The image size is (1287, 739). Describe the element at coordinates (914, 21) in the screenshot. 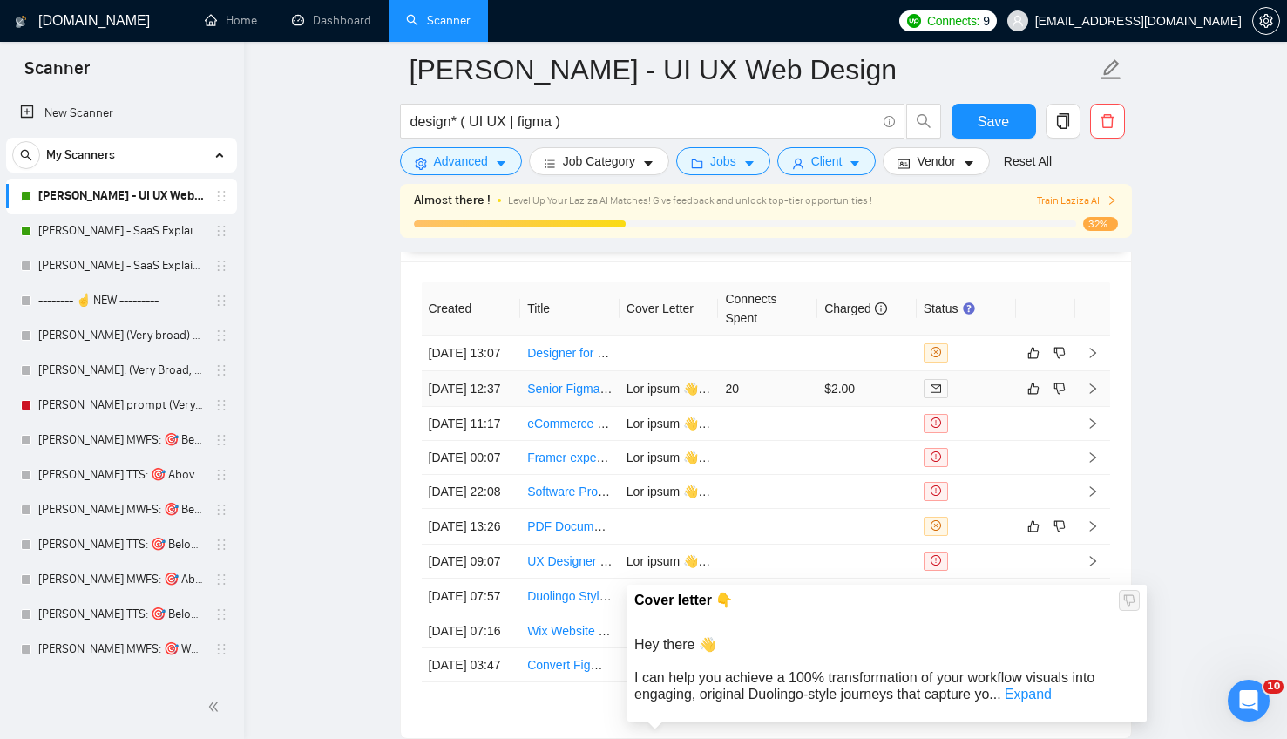

I see `img: upwork-logo.png` at that location.